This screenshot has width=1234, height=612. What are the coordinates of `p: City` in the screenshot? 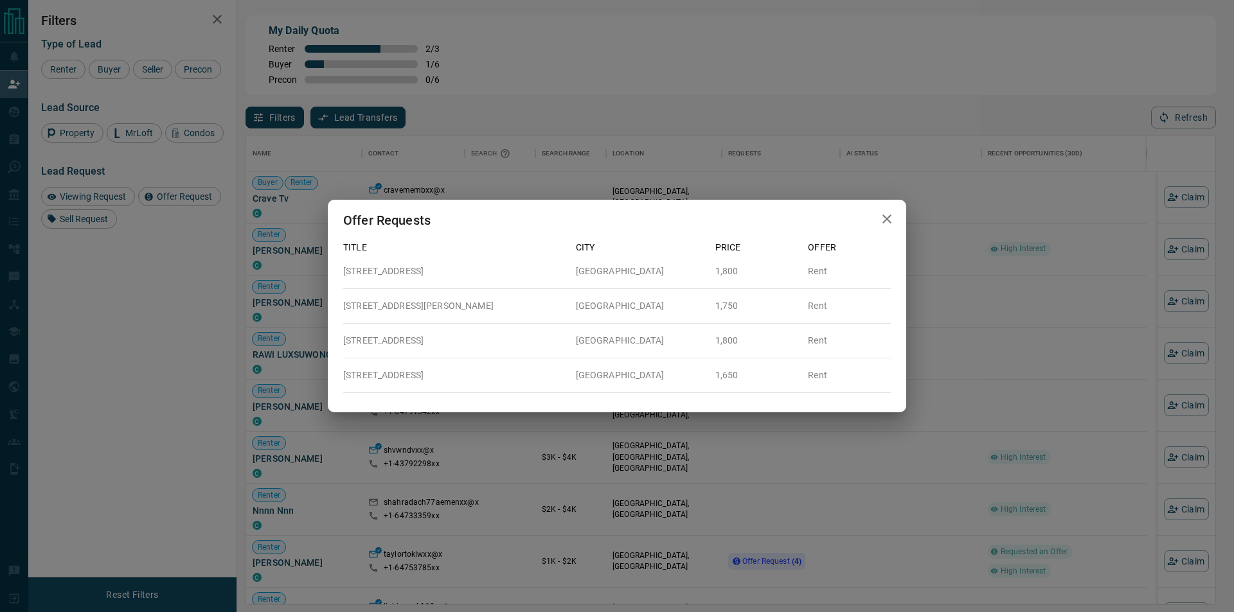 It's located at (640, 247).